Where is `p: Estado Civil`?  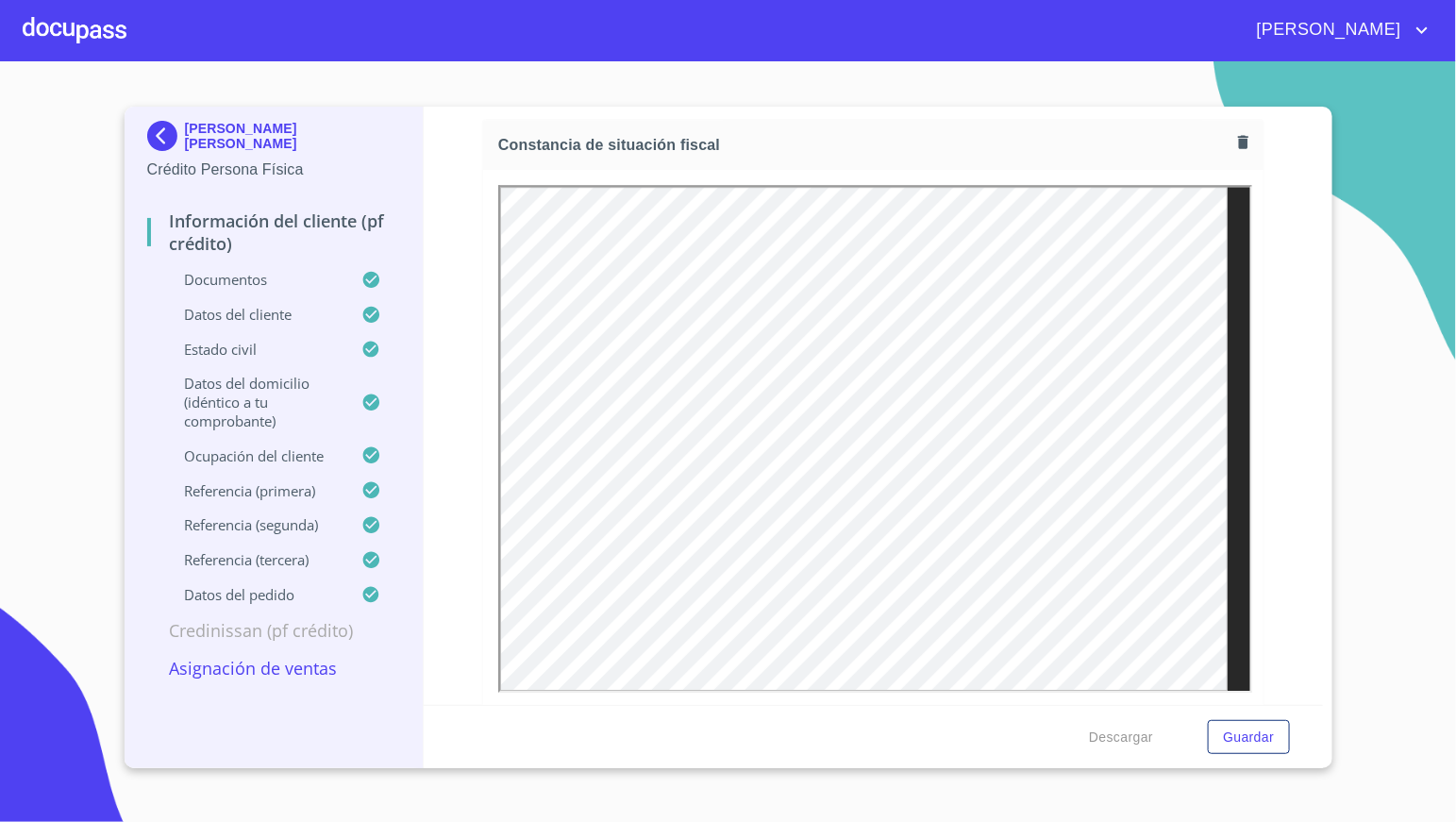 p: Estado Civil is located at coordinates (254, 349).